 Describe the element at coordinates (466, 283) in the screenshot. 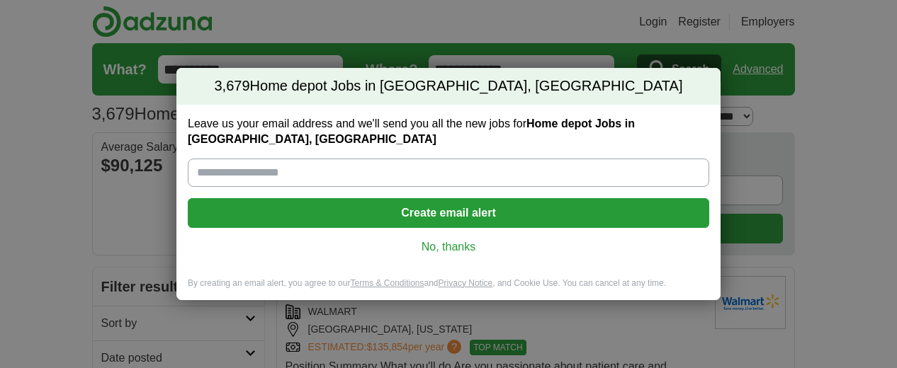

I see `a: Privacy Notice` at that location.